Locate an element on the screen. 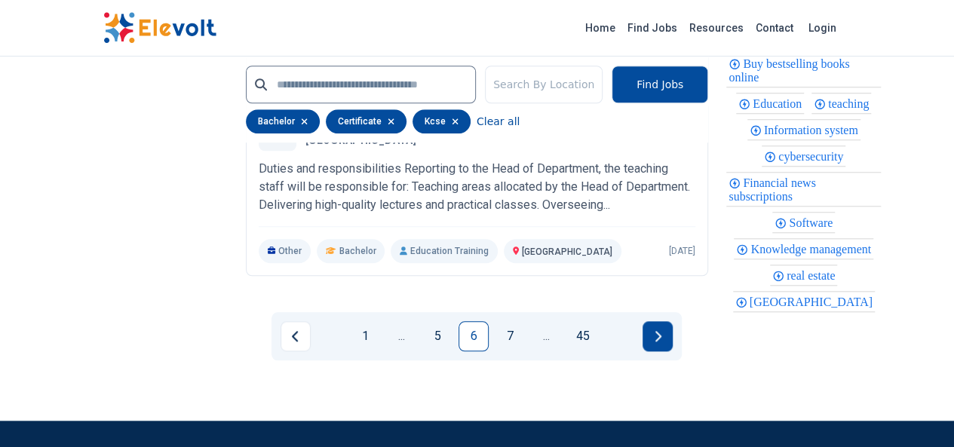  a: Home is located at coordinates (601, 28).